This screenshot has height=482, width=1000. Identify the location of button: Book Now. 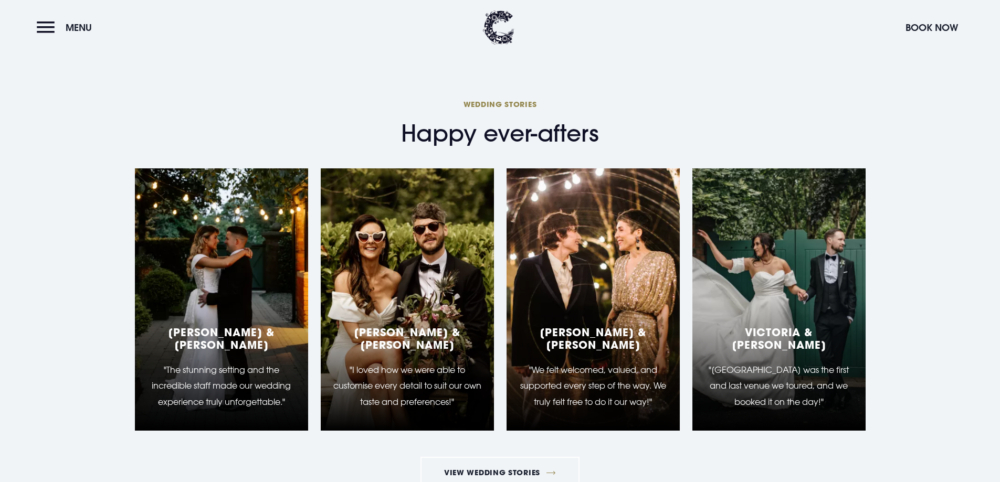
(932, 27).